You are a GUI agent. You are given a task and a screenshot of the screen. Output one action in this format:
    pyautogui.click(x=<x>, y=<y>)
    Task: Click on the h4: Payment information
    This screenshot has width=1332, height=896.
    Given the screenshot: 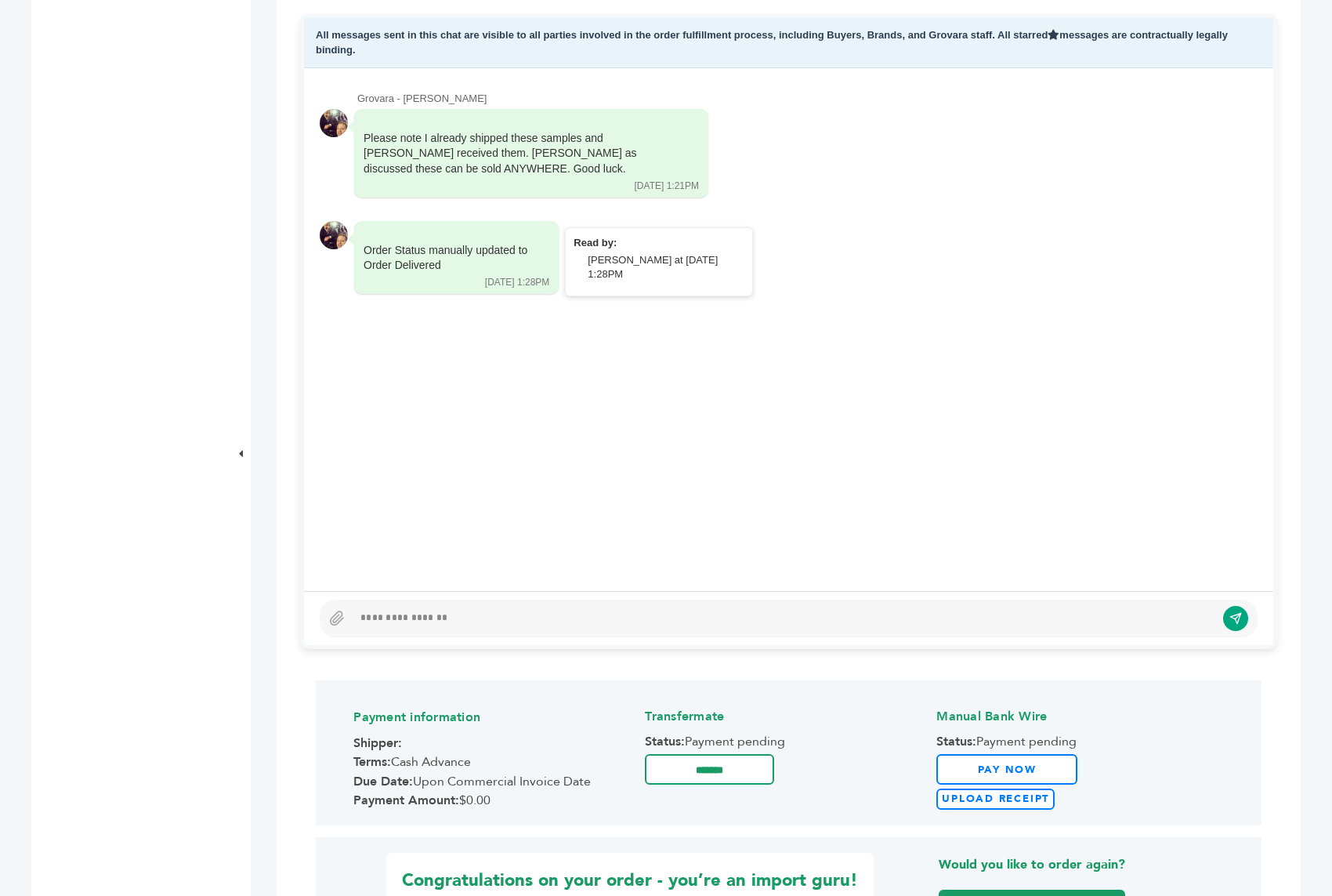 What is the action you would take?
    pyautogui.click(x=497, y=715)
    